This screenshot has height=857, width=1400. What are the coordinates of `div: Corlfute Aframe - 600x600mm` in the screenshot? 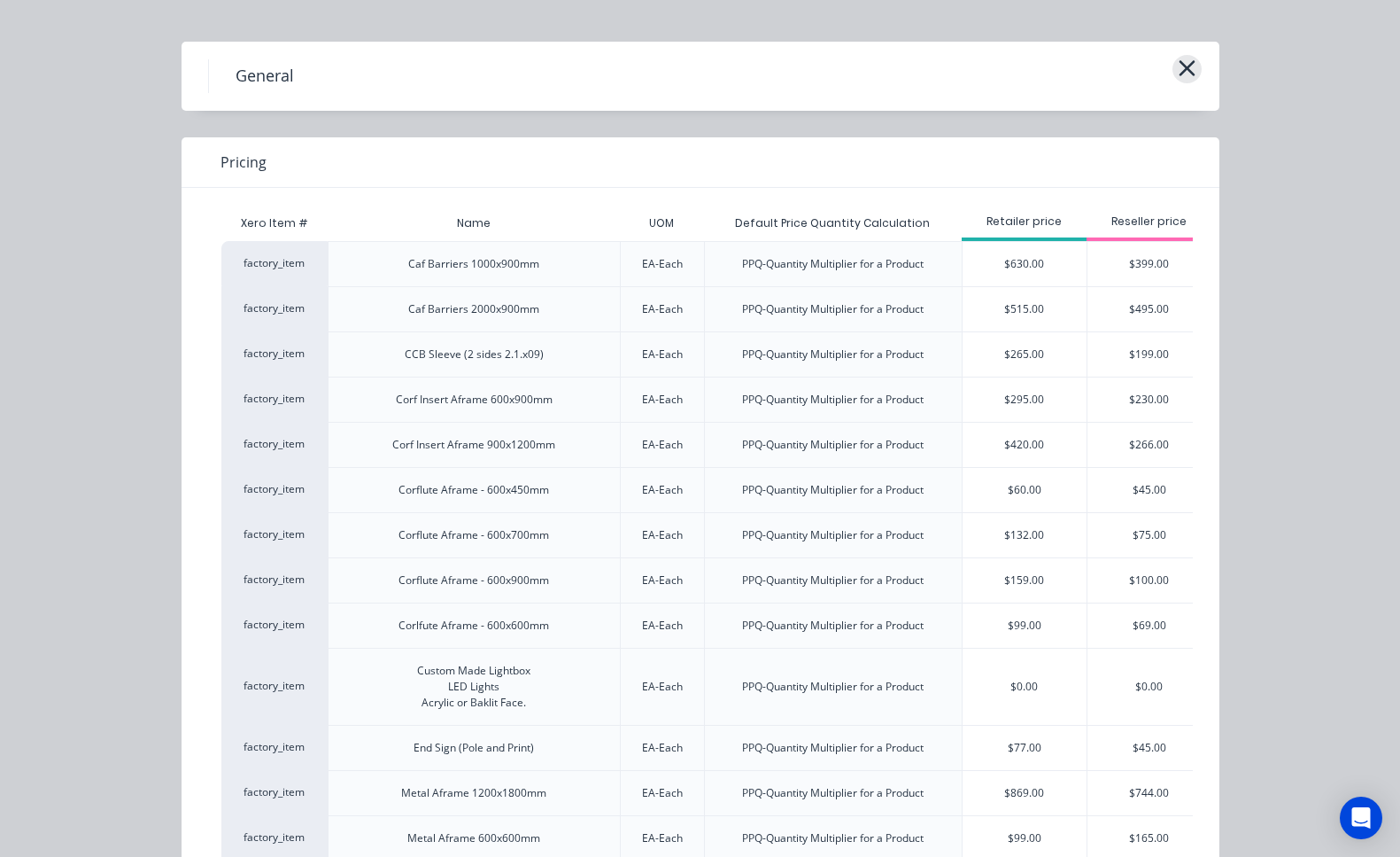 It's located at (474, 625).